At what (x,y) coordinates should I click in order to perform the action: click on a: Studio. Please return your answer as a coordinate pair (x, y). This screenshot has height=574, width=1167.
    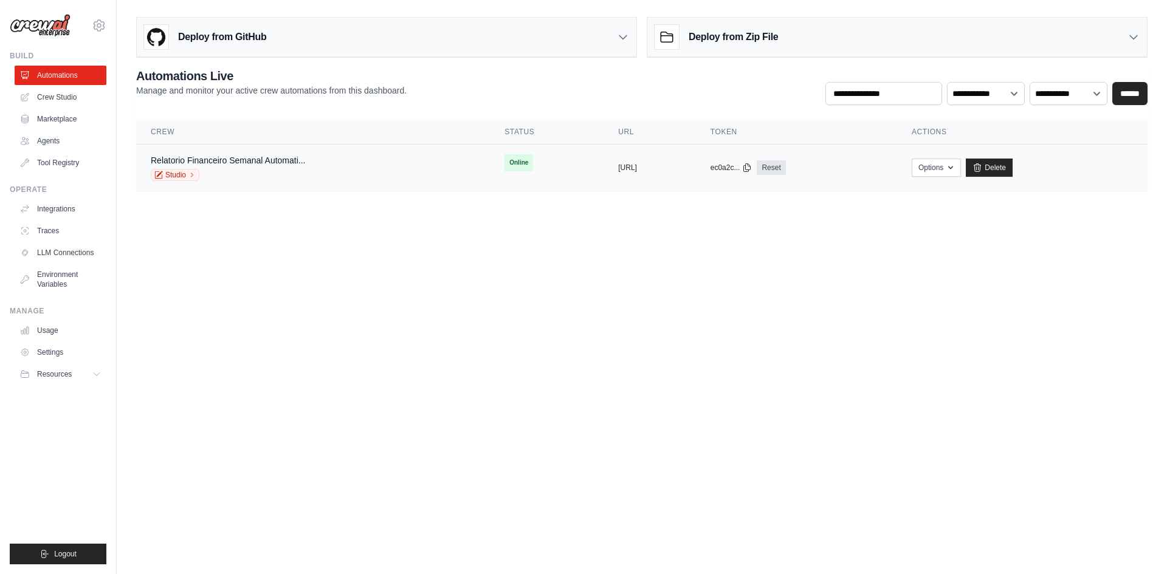
    Looking at the image, I should click on (175, 175).